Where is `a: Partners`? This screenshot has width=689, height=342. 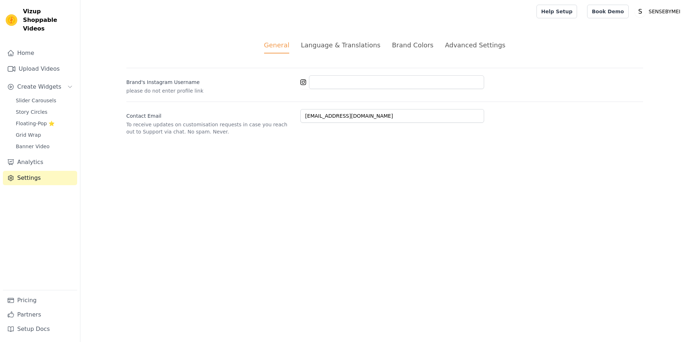
a: Partners is located at coordinates (40, 315).